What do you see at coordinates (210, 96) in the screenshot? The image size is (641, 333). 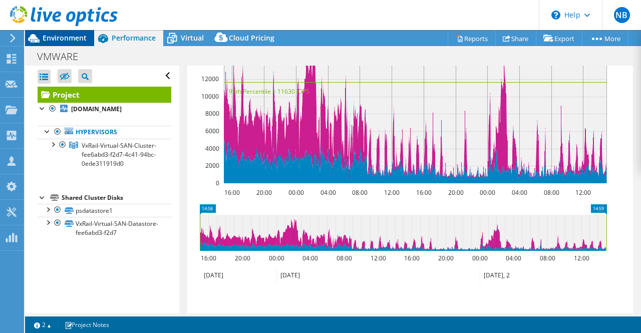 I see `text: 10000` at bounding box center [210, 96].